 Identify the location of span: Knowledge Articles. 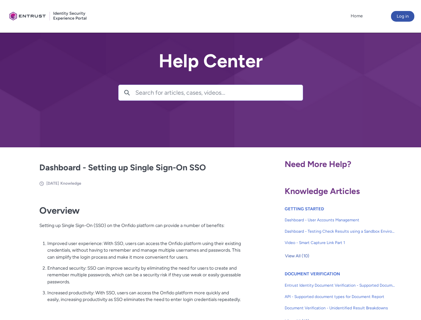
(322, 191).